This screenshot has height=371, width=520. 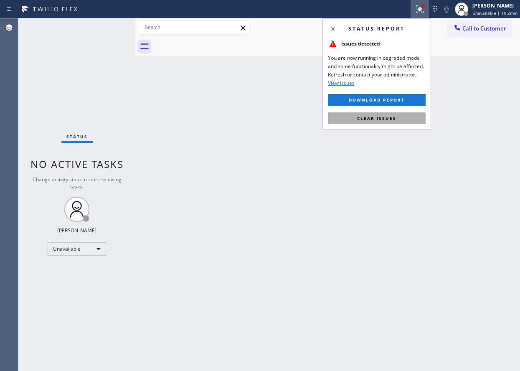 What do you see at coordinates (77, 183) in the screenshot?
I see `span: Change activity state to start receiving tasks.` at bounding box center [77, 183].